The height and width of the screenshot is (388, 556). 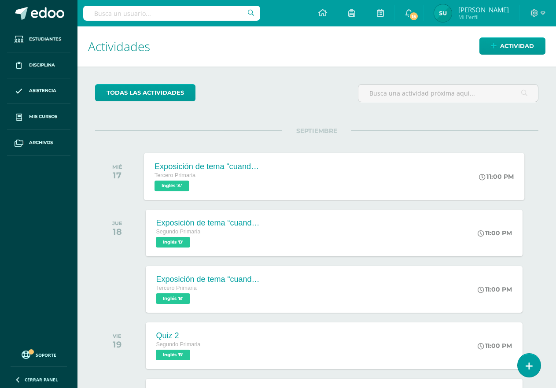 I want to click on a: Disciplina, so click(x=39, y=65).